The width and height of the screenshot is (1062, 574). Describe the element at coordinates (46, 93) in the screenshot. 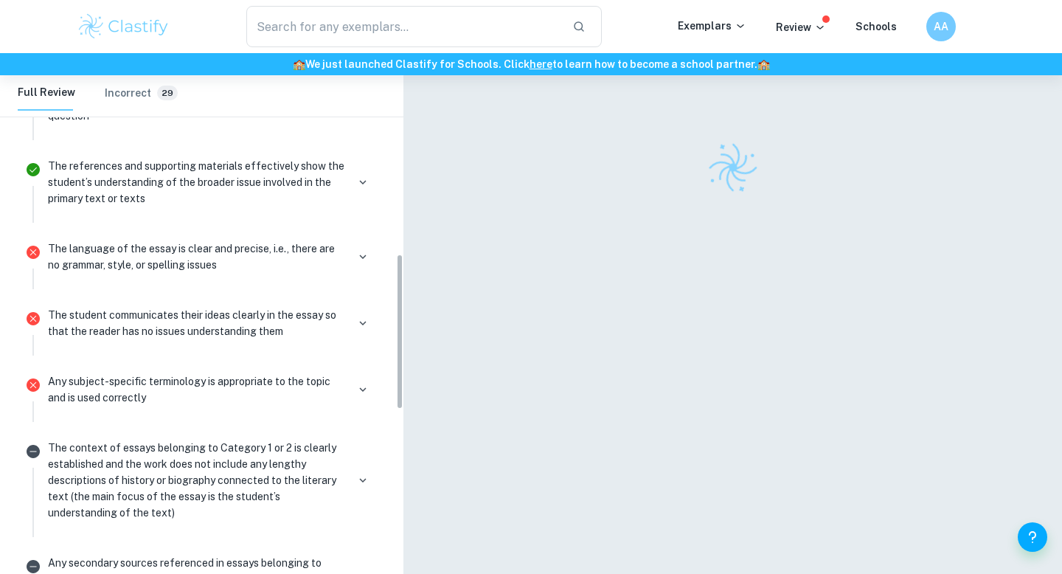

I see `button: Full Review` at that location.